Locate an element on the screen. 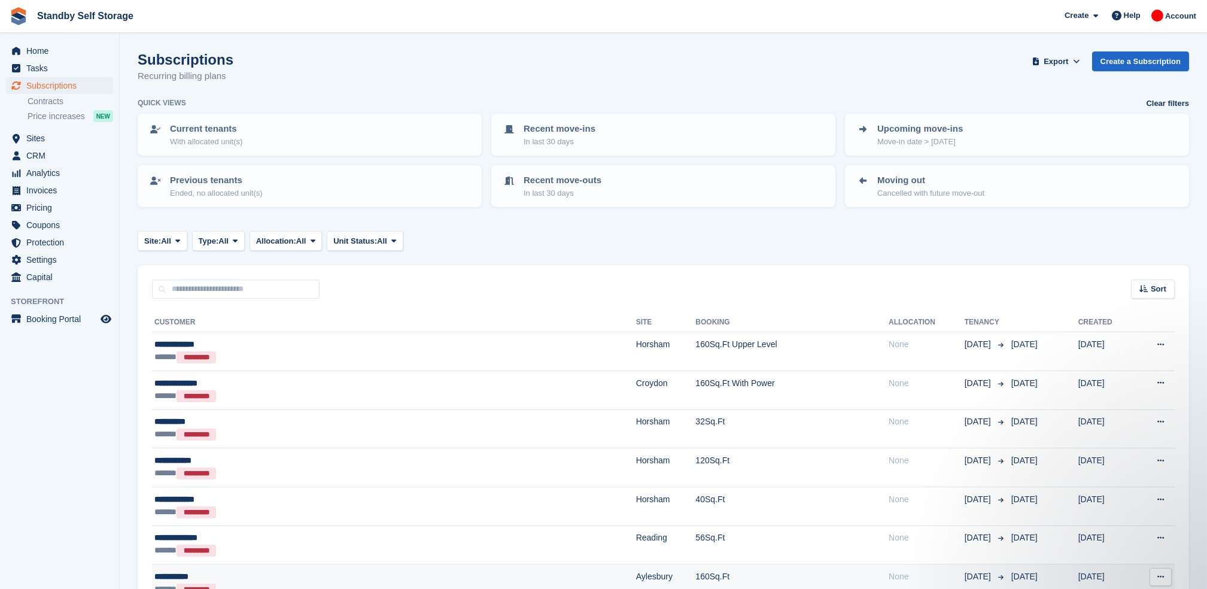 The height and width of the screenshot is (589, 1207). span: Account is located at coordinates (1181, 16).